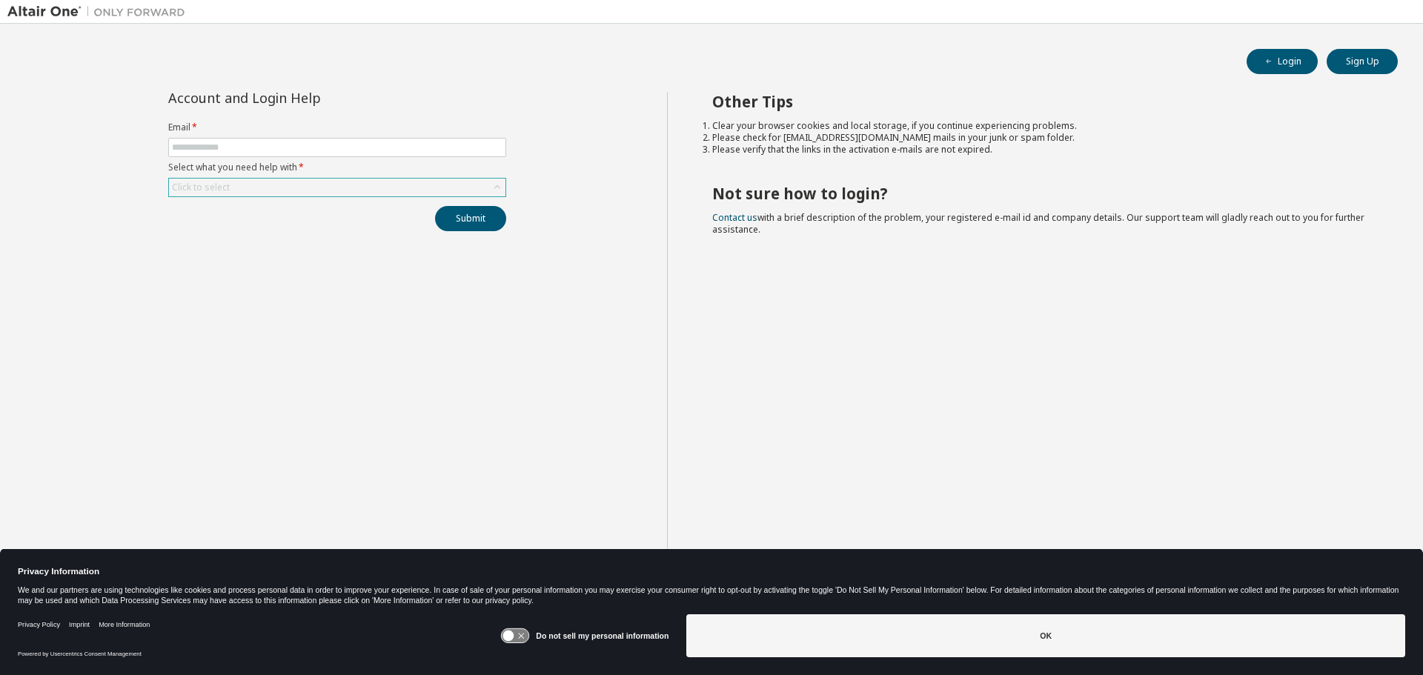 This screenshot has height=675, width=1423. I want to click on li: Please verify that the links in the activation e-mails are not expired., so click(1042, 150).